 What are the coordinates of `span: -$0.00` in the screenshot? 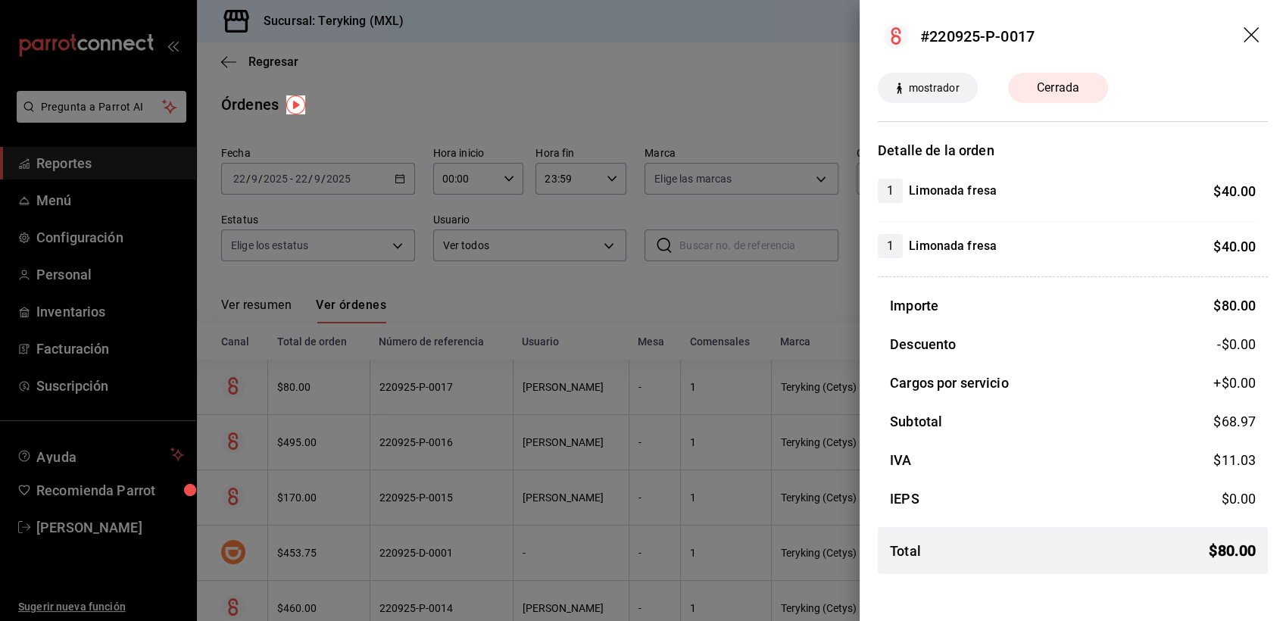 It's located at (1236, 344).